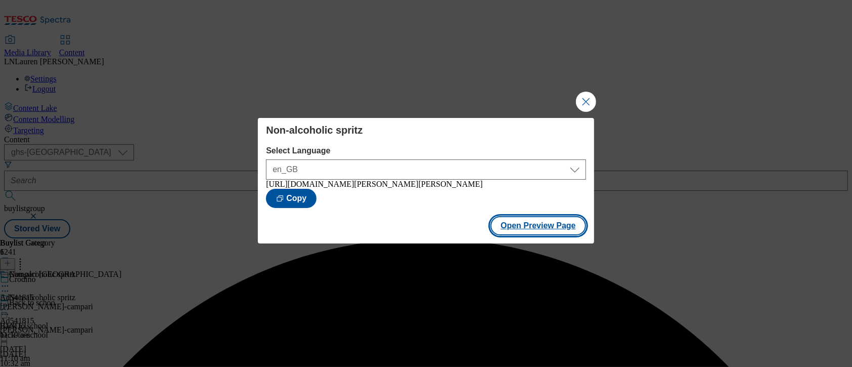 The image size is (852, 367). What do you see at coordinates (291, 198) in the screenshot?
I see `button: Copy` at bounding box center [291, 198].